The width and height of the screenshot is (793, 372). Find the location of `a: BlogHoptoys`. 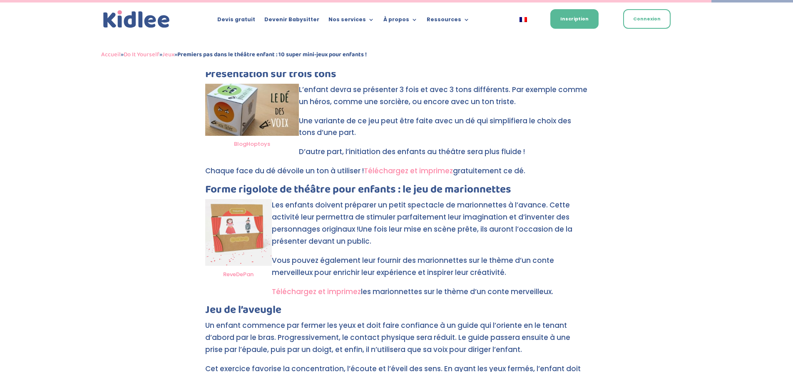

a: BlogHoptoys is located at coordinates (252, 144).